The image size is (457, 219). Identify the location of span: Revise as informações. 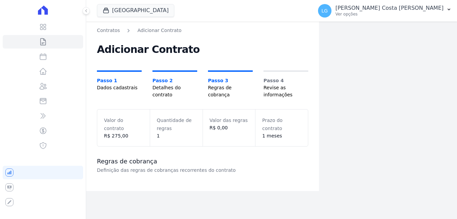
(286, 91).